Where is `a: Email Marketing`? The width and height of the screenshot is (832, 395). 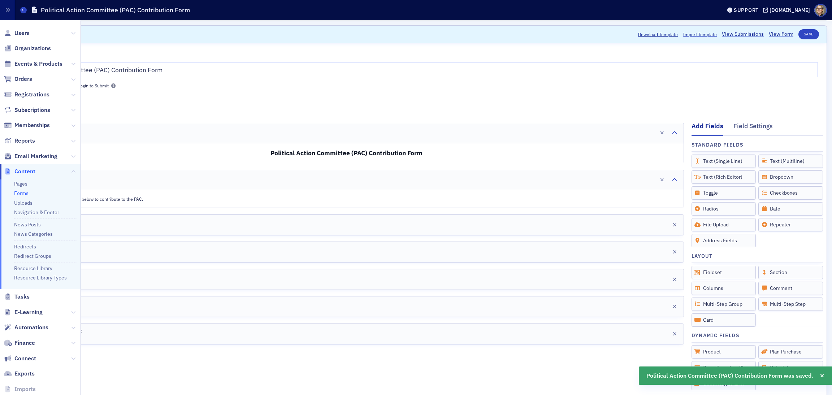
a: Email Marketing is located at coordinates (31, 156).